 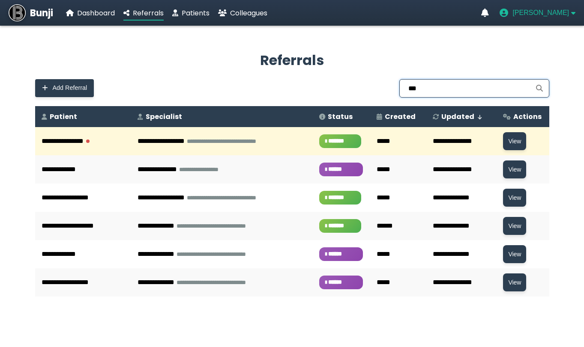 What do you see at coordinates (83, 117) in the screenshot?
I see `th: Patient` at bounding box center [83, 117].